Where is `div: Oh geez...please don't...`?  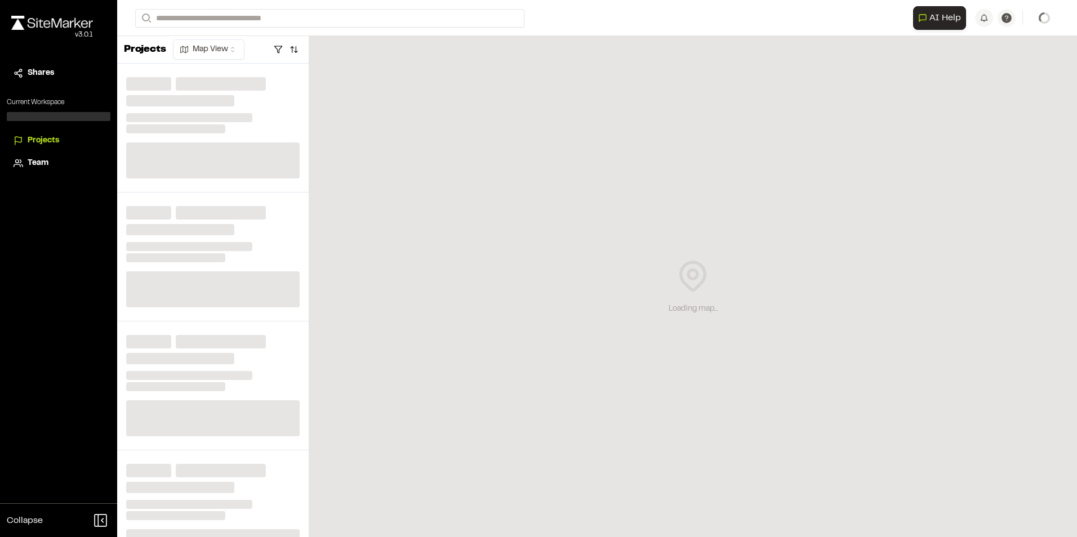 div: Oh geez...please don't... is located at coordinates (52, 35).